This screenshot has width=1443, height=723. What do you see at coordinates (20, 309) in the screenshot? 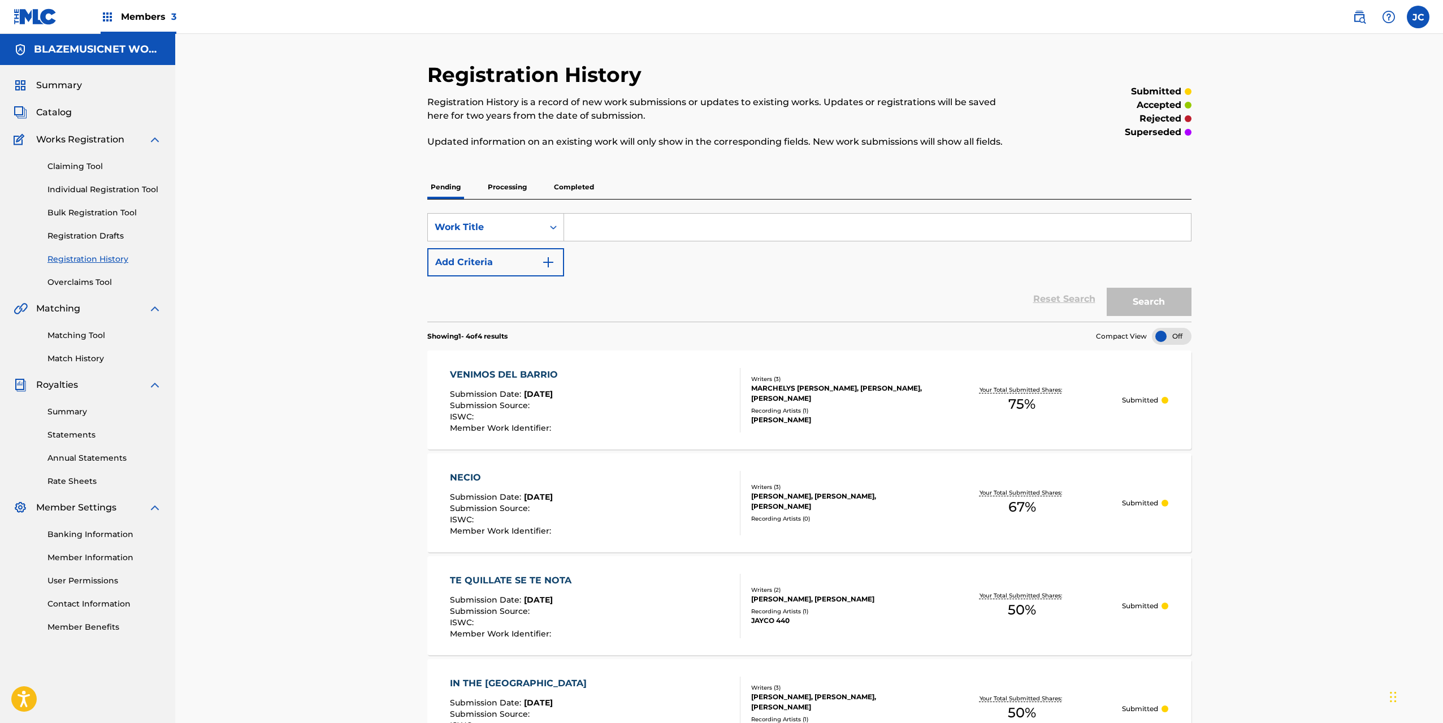
I see `img: Matching` at bounding box center [20, 309].